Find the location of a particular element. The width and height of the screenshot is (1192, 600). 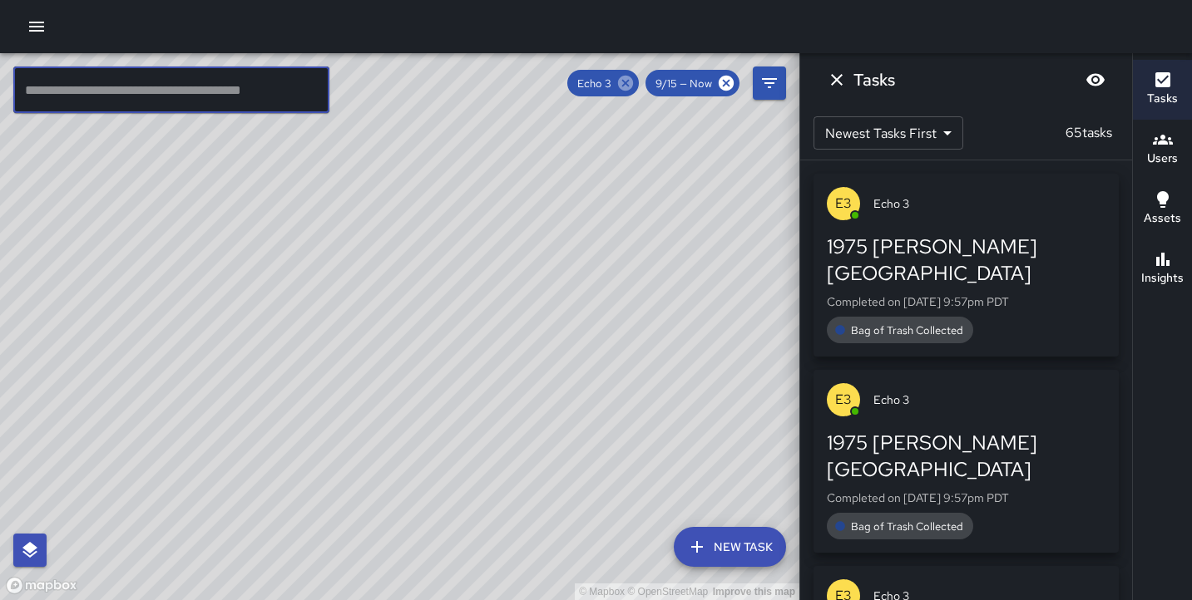

button: Users is located at coordinates (1162, 150).